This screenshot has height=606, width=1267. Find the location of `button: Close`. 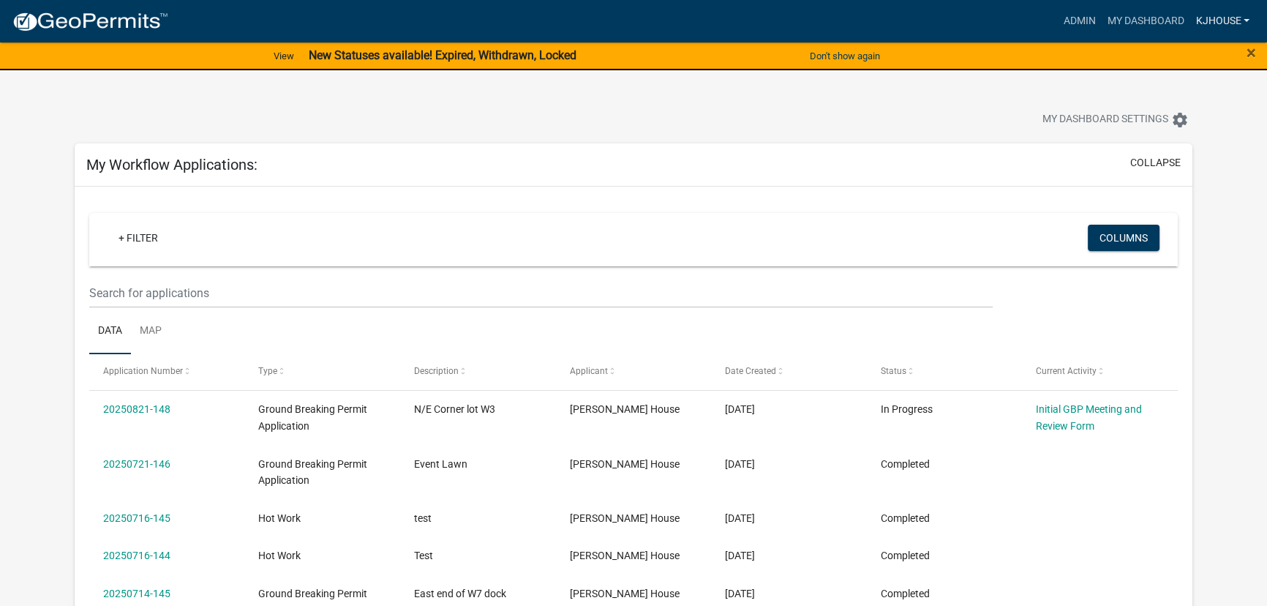

button: Close is located at coordinates (1251, 53).